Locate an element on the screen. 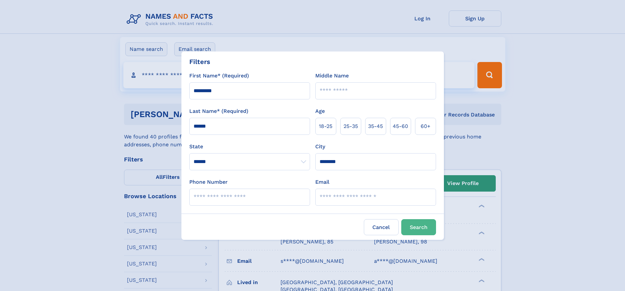 Image resolution: width=625 pixels, height=291 pixels. span: 45‑60 is located at coordinates (400, 126).